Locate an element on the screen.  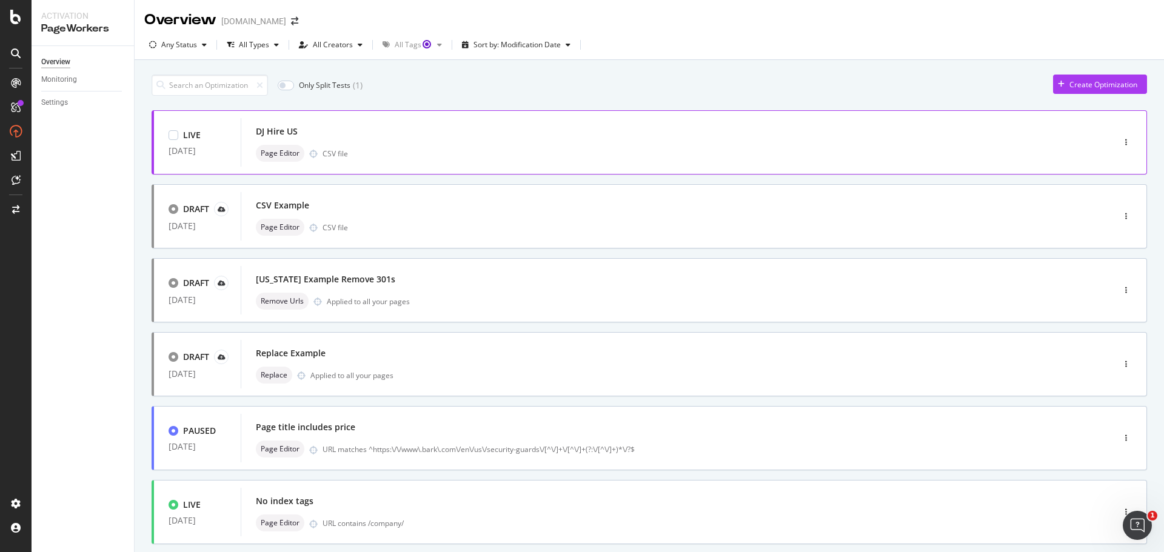
span: Remove Urls is located at coordinates (282, 301).